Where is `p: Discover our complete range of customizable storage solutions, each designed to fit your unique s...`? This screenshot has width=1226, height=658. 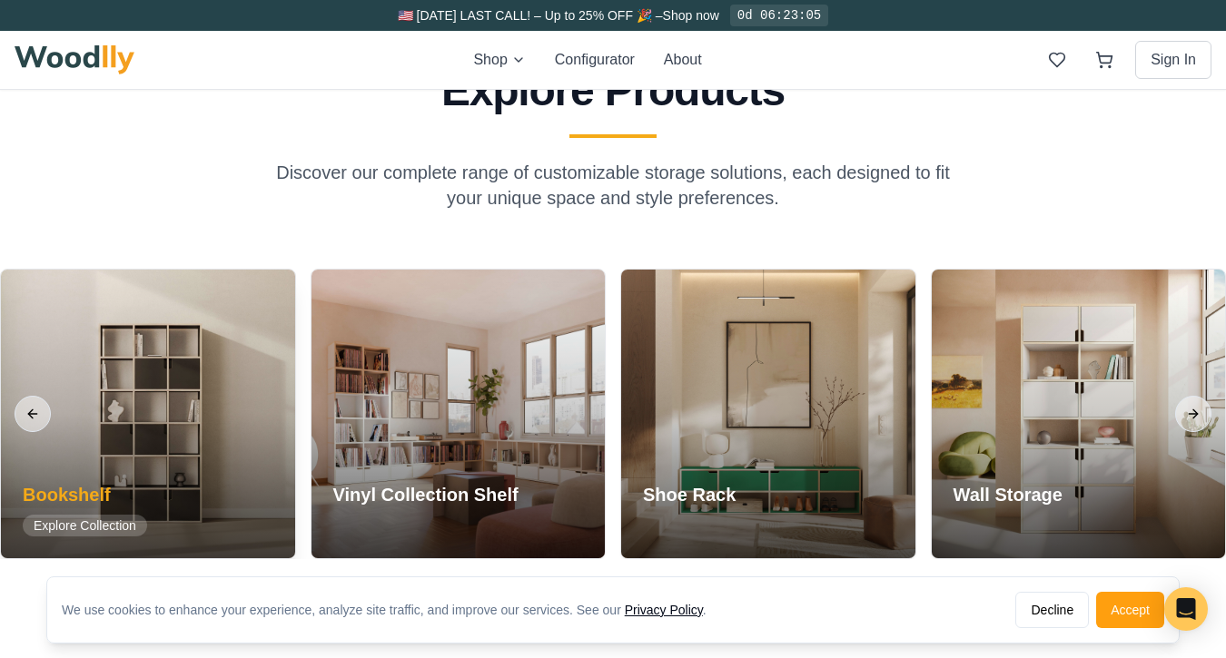
p: Discover our complete range of customizable storage solutions, each designed to fit your unique s... is located at coordinates (613, 185).